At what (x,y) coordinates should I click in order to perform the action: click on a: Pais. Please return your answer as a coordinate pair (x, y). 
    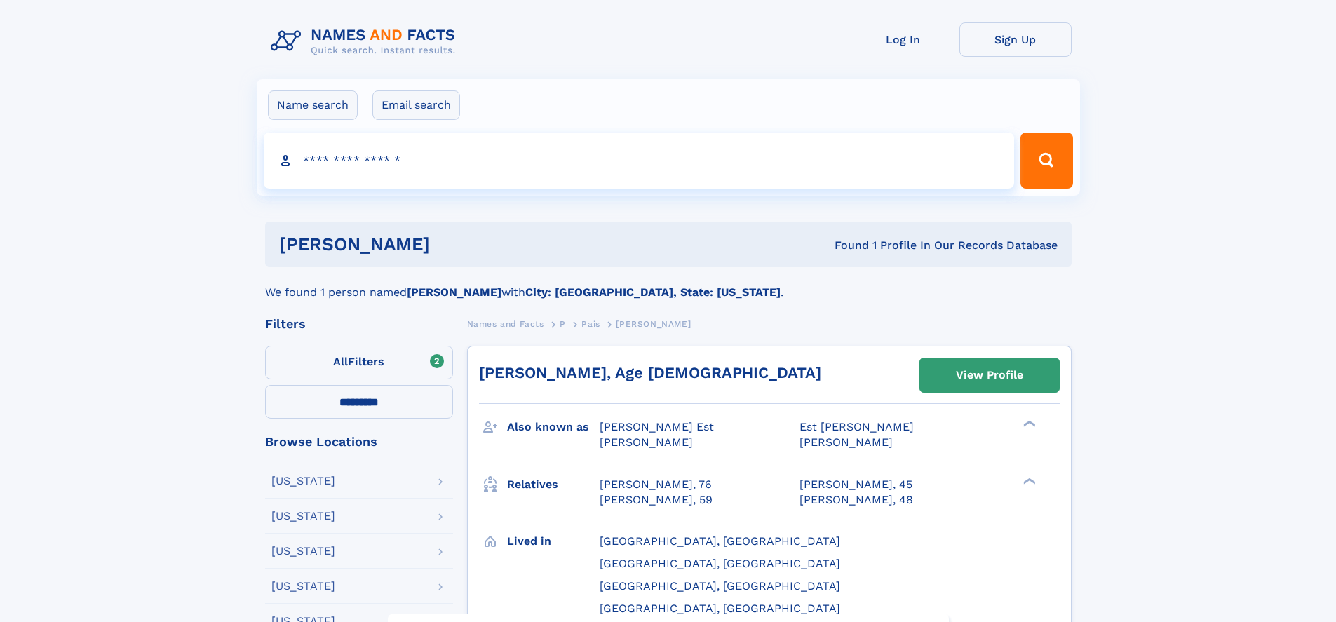
    Looking at the image, I should click on (590, 323).